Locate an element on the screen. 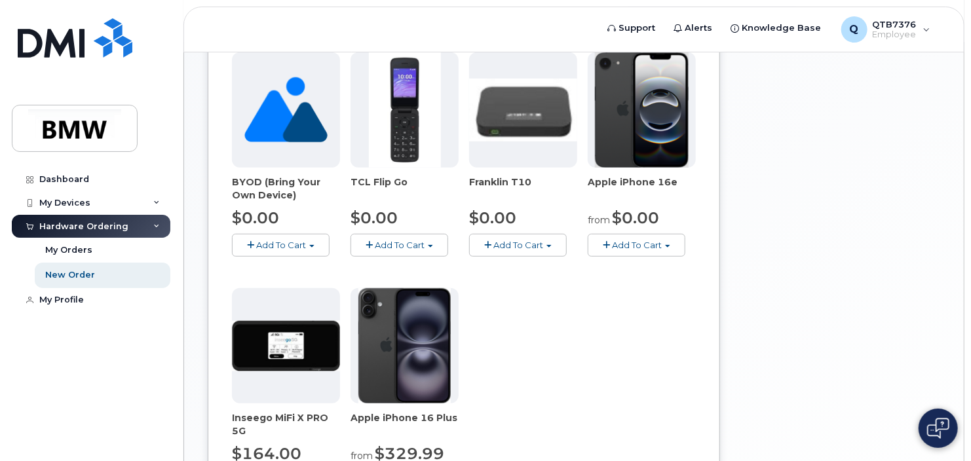 This screenshot has width=971, height=461. span: Apple iPhone 16e is located at coordinates (642, 189).